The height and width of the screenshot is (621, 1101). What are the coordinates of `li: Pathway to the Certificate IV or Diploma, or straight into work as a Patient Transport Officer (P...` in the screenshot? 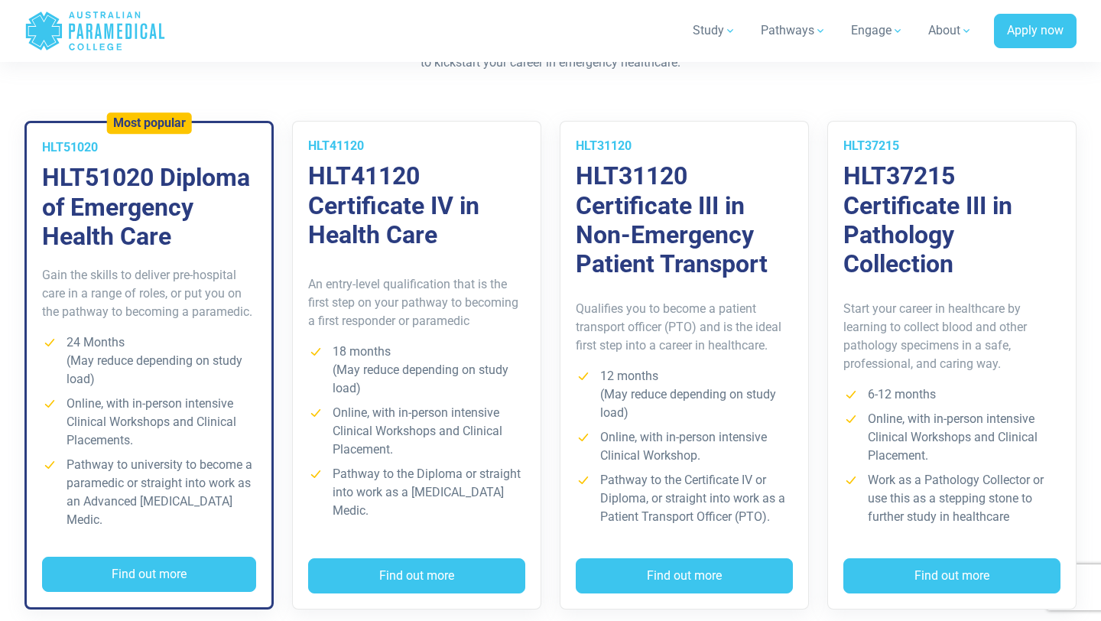 It's located at (684, 499).